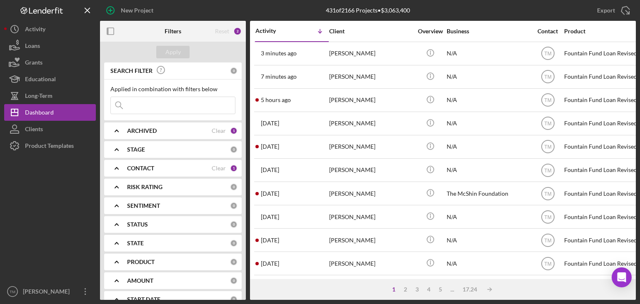 Image resolution: width=640 pixels, height=304 pixels. I want to click on div: Educational, so click(40, 80).